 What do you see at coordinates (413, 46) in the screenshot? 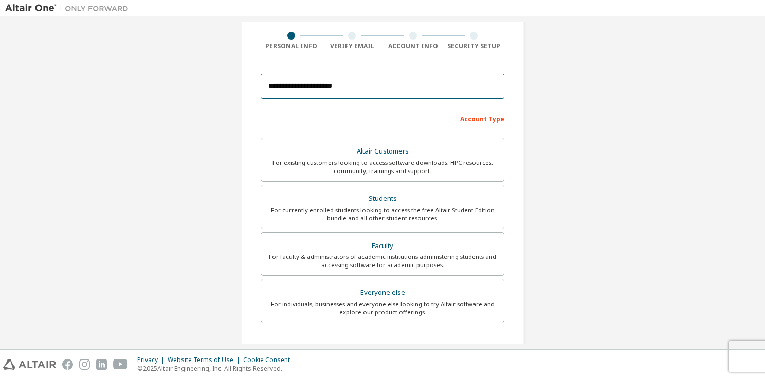
I see `div: Account Info` at bounding box center [413, 46].